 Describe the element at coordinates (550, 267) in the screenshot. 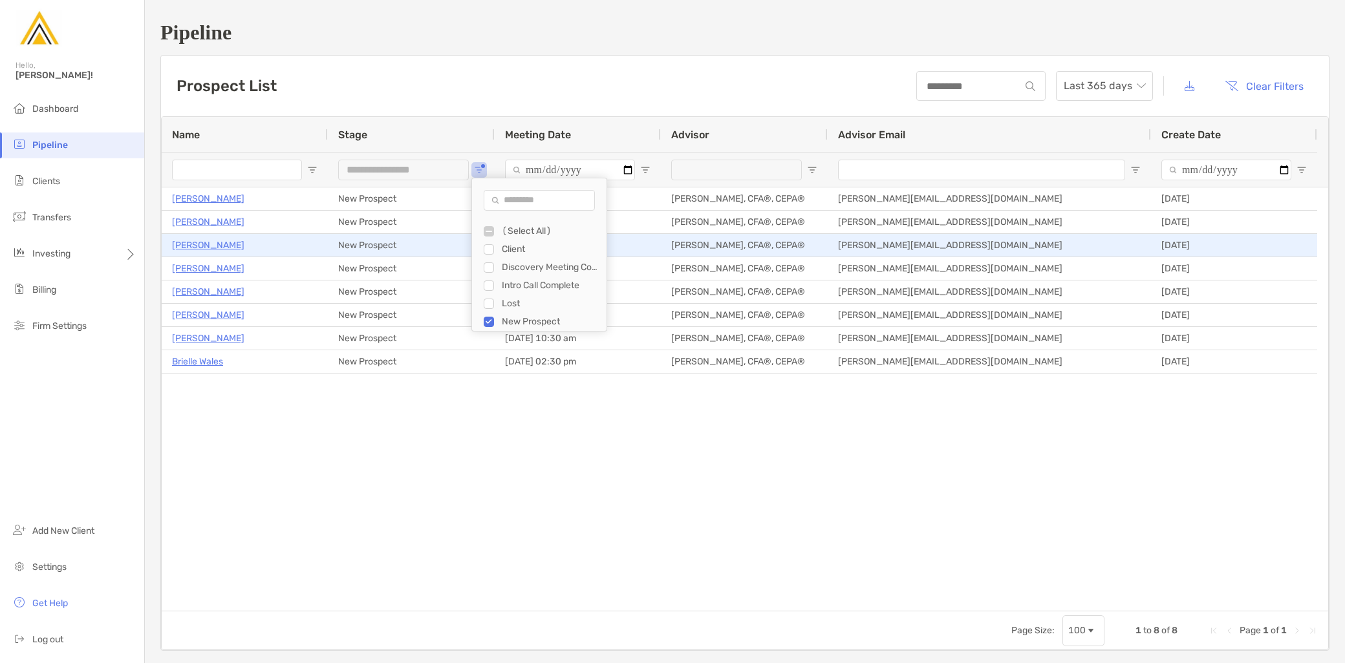

I see `div: Discovery Meeting Complete` at that location.